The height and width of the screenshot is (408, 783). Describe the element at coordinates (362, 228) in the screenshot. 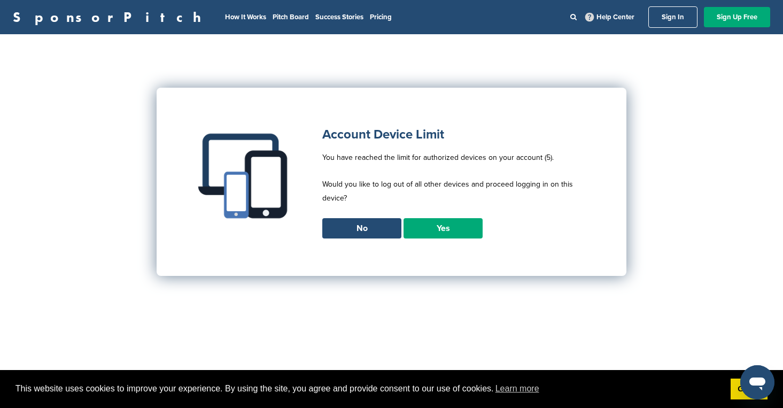

I see `a: No` at that location.